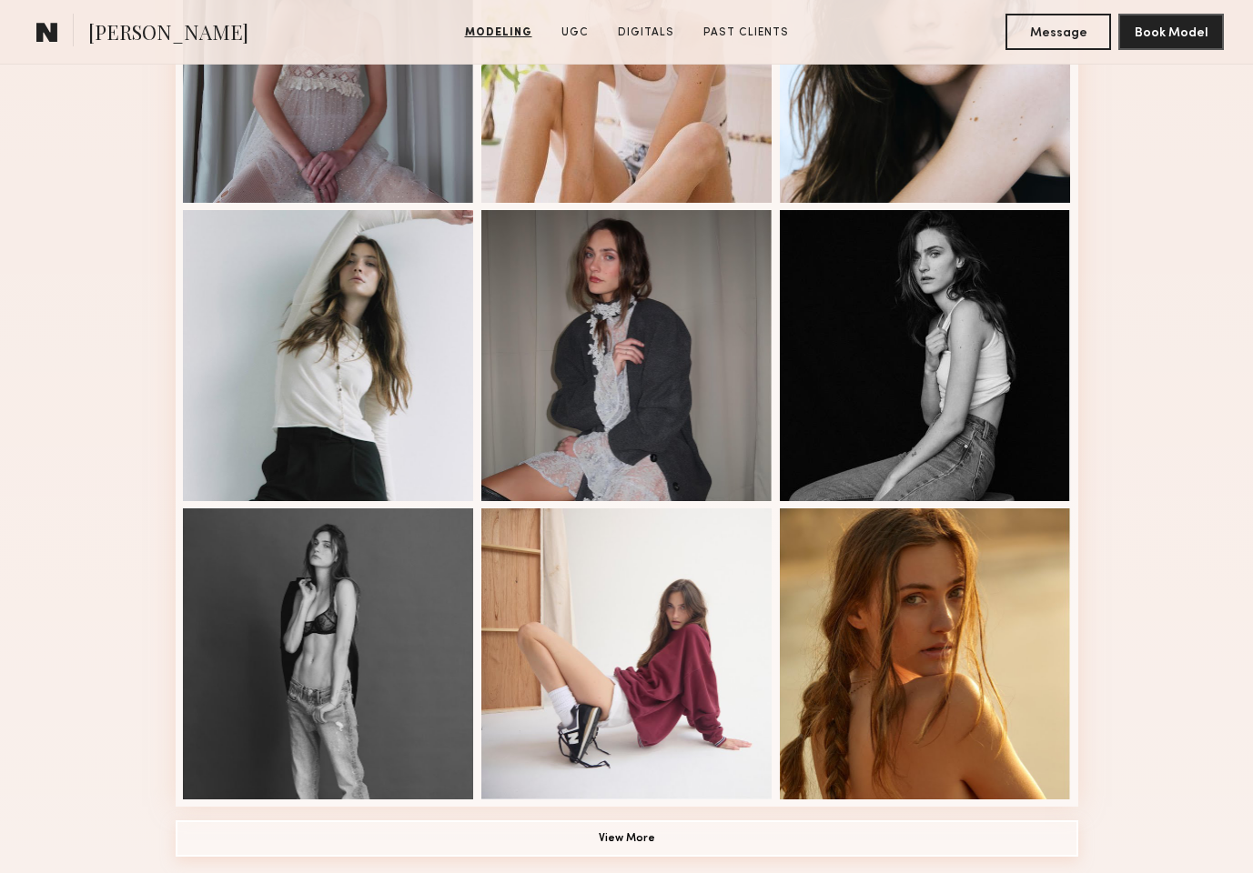  What do you see at coordinates (499, 33) in the screenshot?
I see `a: Modeling` at bounding box center [499, 33].